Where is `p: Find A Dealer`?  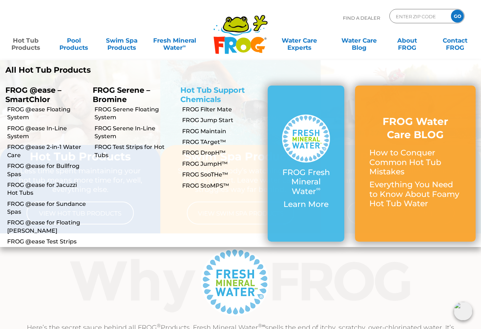 p: Find A Dealer is located at coordinates (361, 18).